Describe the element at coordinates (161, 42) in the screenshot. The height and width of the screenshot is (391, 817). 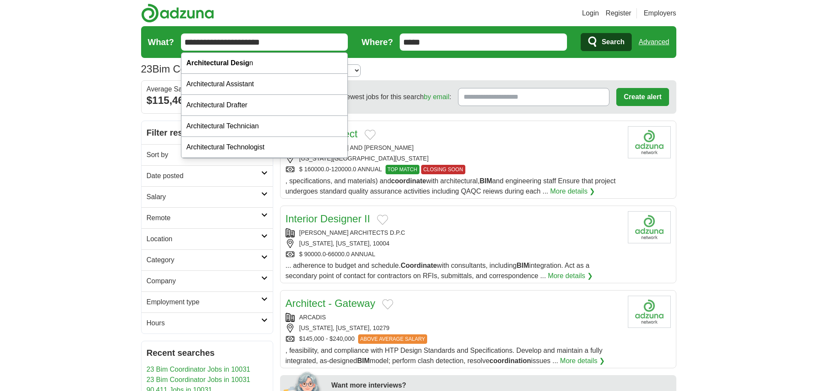
I see `label: What?` at that location.